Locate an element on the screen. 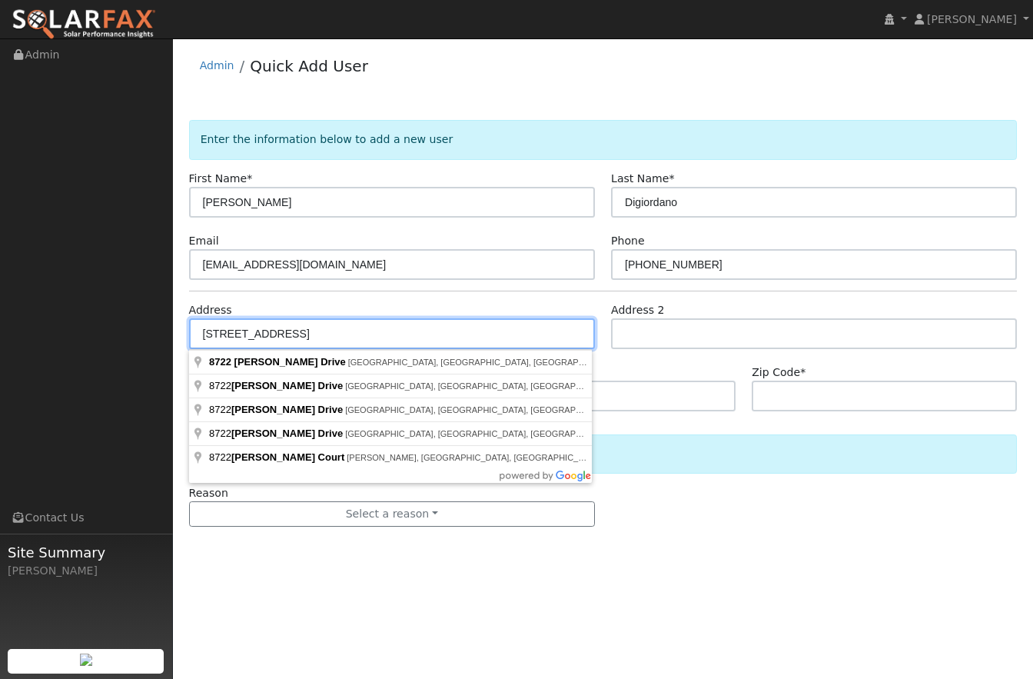  label: Last Name is located at coordinates (643, 178).